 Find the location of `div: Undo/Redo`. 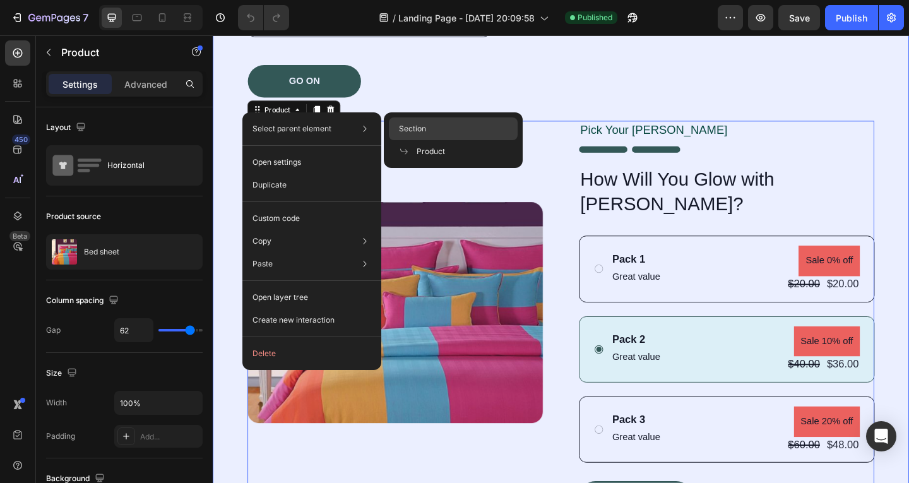

div: Undo/Redo is located at coordinates (263, 18).